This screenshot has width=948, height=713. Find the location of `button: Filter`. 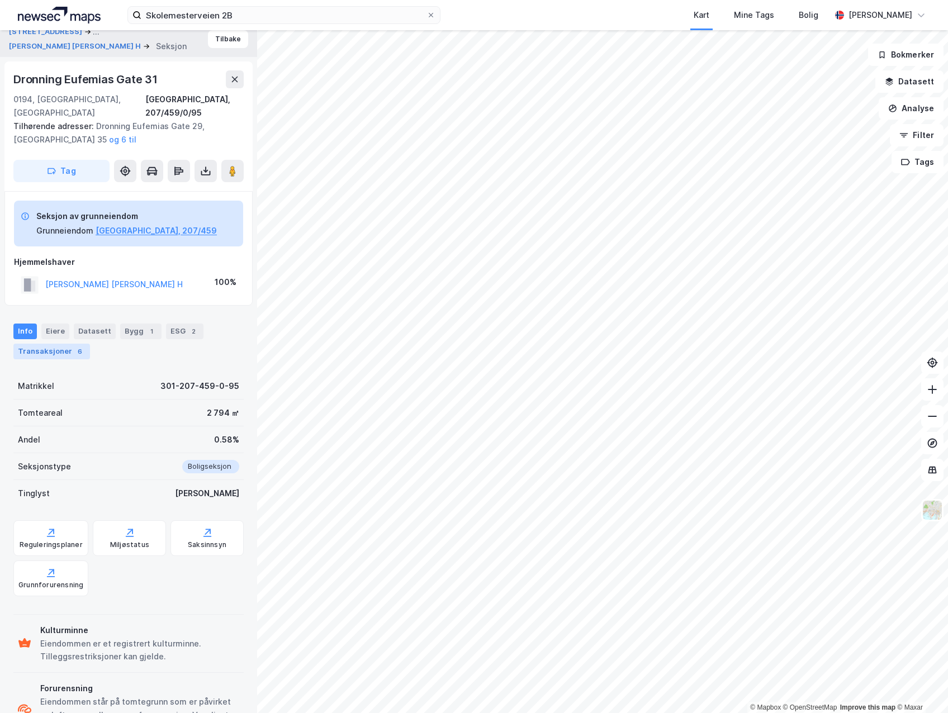

button: Filter is located at coordinates (917, 135).